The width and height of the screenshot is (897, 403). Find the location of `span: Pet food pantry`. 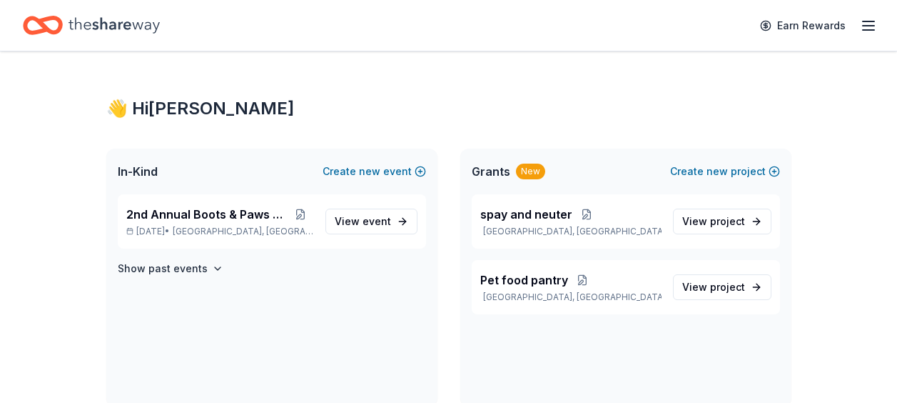

span: Pet food pantry is located at coordinates (524, 280).